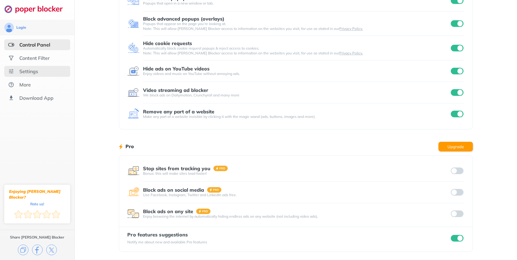  Describe the element at coordinates (167, 242) in the screenshot. I see `div: Notify me about new and available Pro features` at that location.